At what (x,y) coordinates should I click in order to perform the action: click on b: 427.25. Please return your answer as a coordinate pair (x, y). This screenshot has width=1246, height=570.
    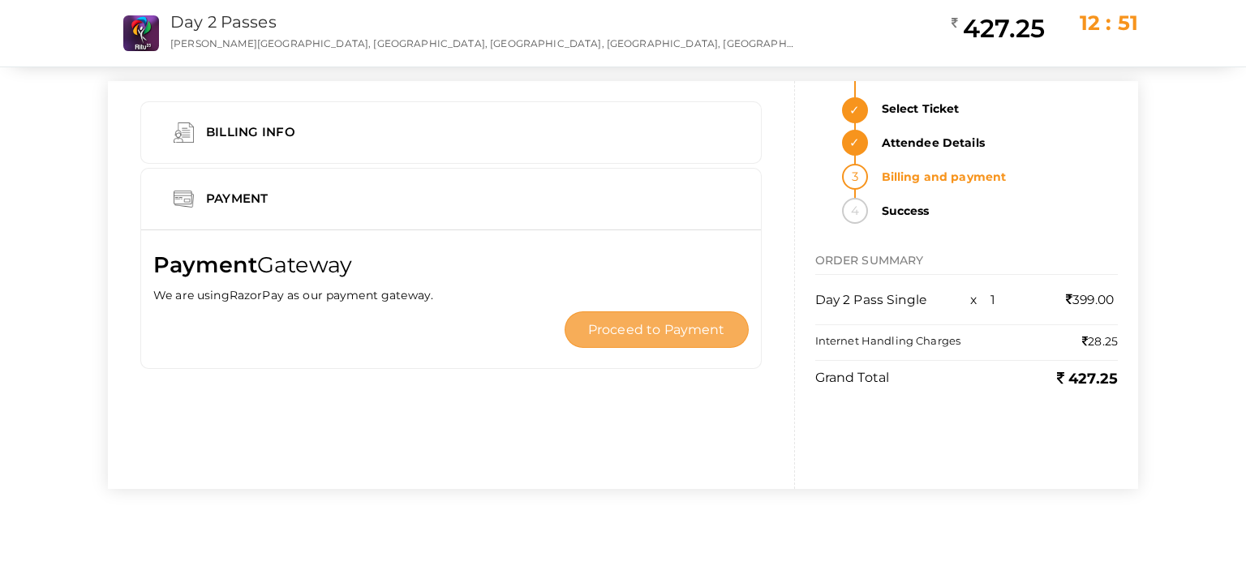
    Looking at the image, I should click on (1087, 379).